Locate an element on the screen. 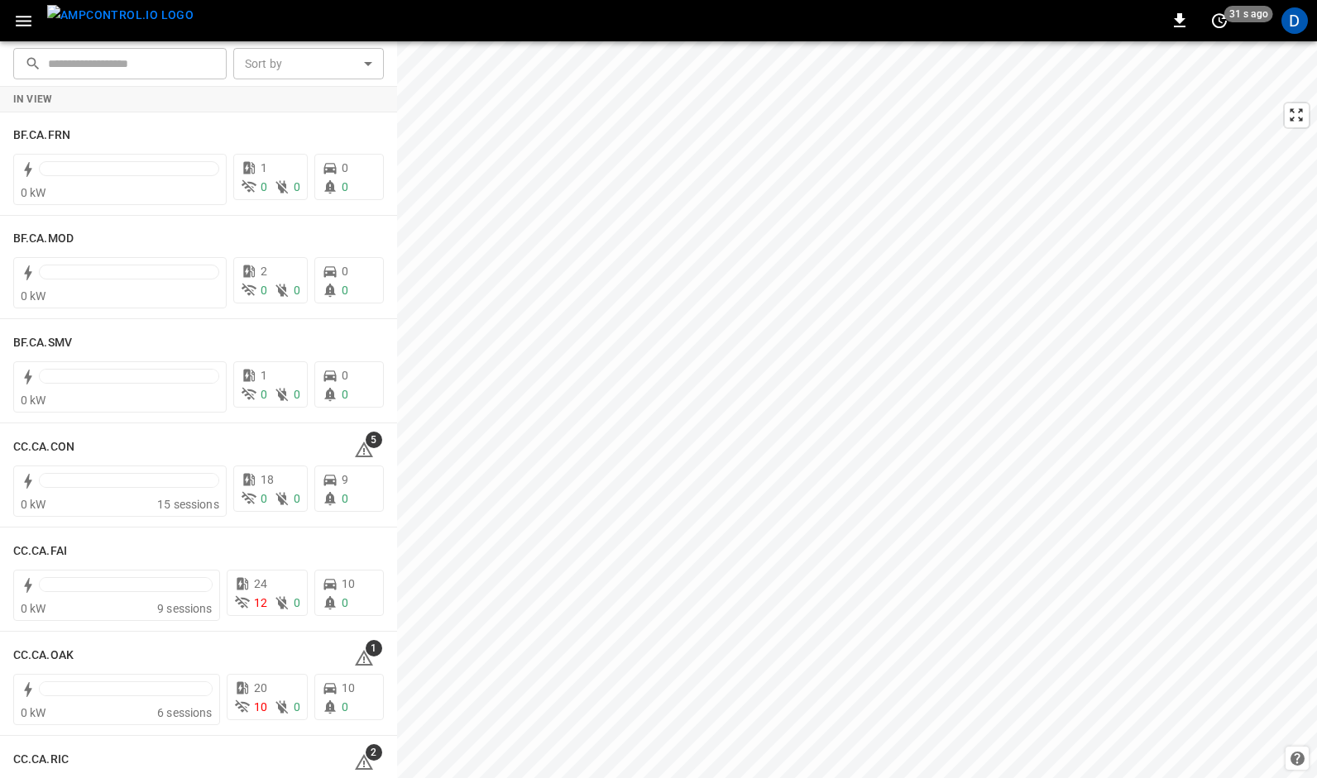 Image resolution: width=1317 pixels, height=778 pixels. h6: CC.CA.FAI is located at coordinates (40, 552).